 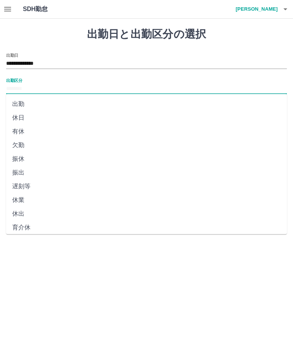 I want to click on li: 遅刻等, so click(x=146, y=186).